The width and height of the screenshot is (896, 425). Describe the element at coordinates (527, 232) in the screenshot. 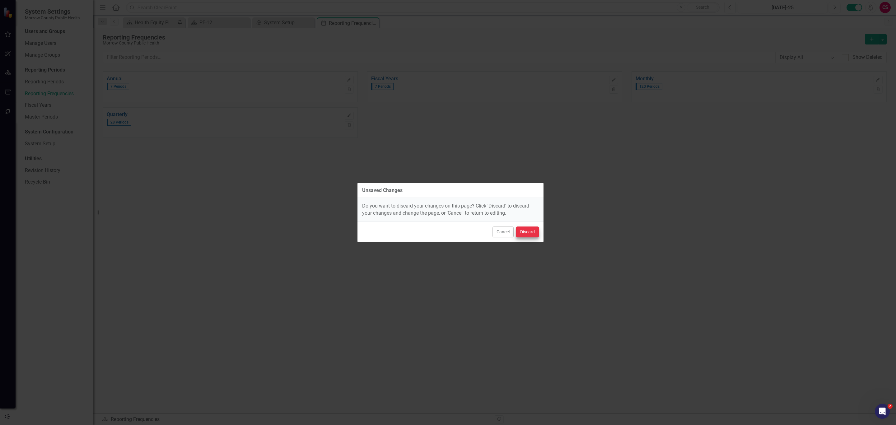

I see `button: Discard` at that location.